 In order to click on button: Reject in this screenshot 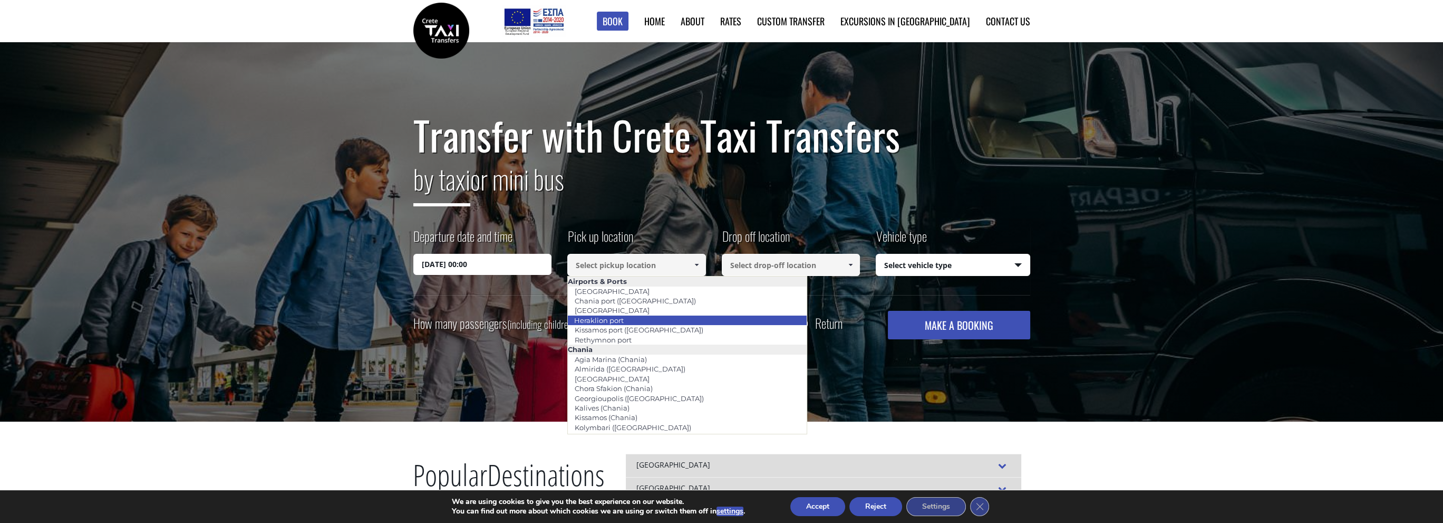, I will do `click(876, 506)`.